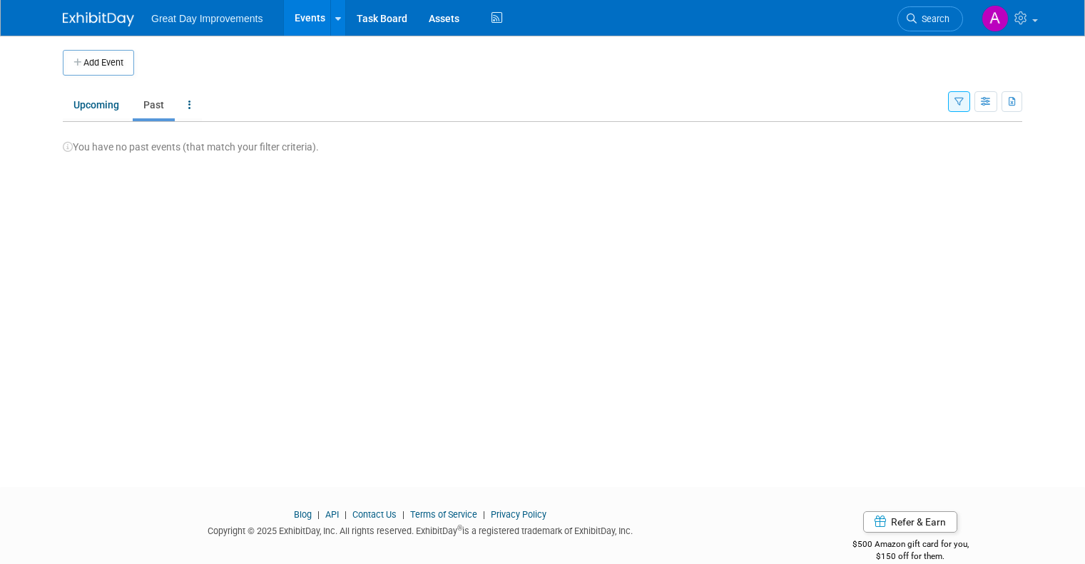 This screenshot has width=1085, height=564. I want to click on a: Terms of Service, so click(444, 514).